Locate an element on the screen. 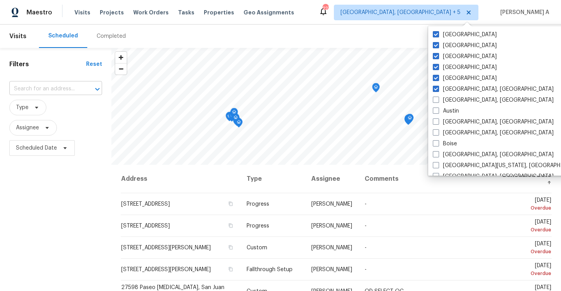 The height and width of the screenshot is (291, 561). span: Zoom out is located at coordinates (121, 69).